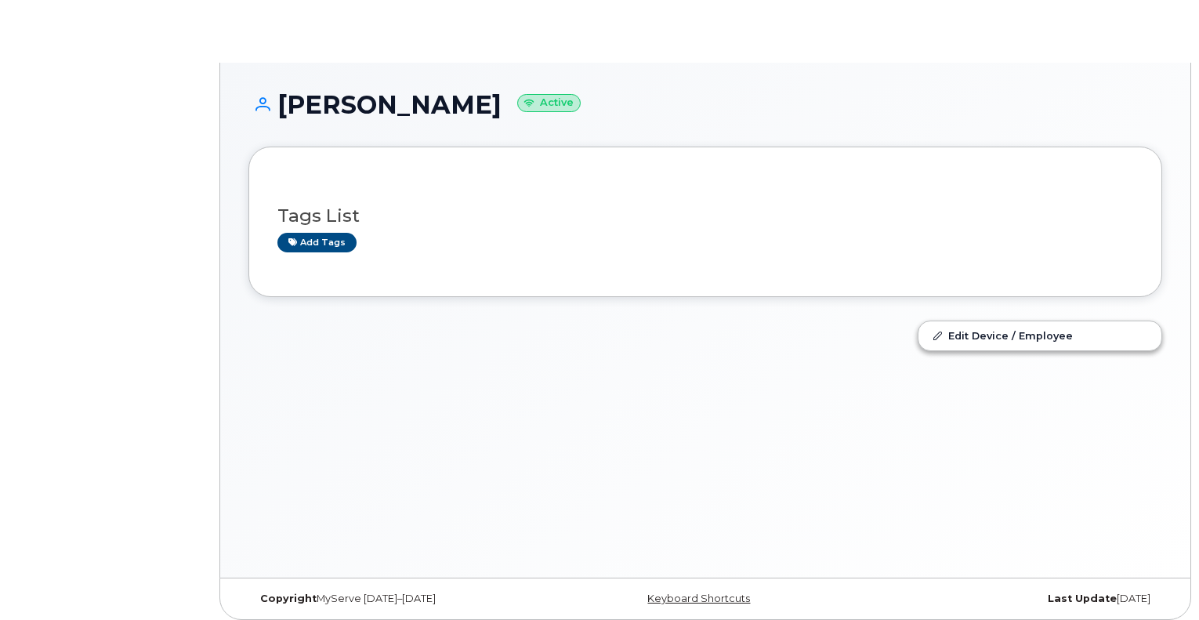 The height and width of the screenshot is (620, 1199). I want to click on strong: Last Update, so click(1082, 598).